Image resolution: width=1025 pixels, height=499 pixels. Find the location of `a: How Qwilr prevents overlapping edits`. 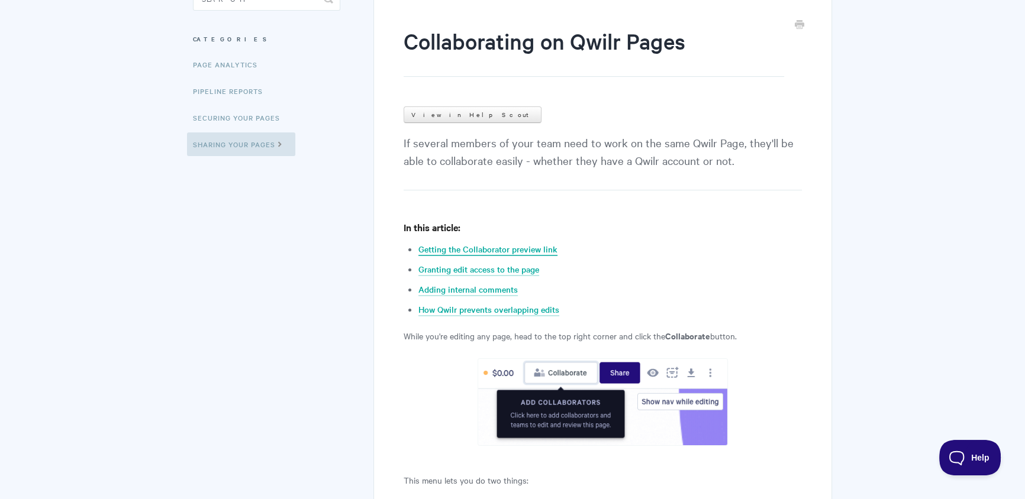

a: How Qwilr prevents overlapping edits is located at coordinates (489, 310).